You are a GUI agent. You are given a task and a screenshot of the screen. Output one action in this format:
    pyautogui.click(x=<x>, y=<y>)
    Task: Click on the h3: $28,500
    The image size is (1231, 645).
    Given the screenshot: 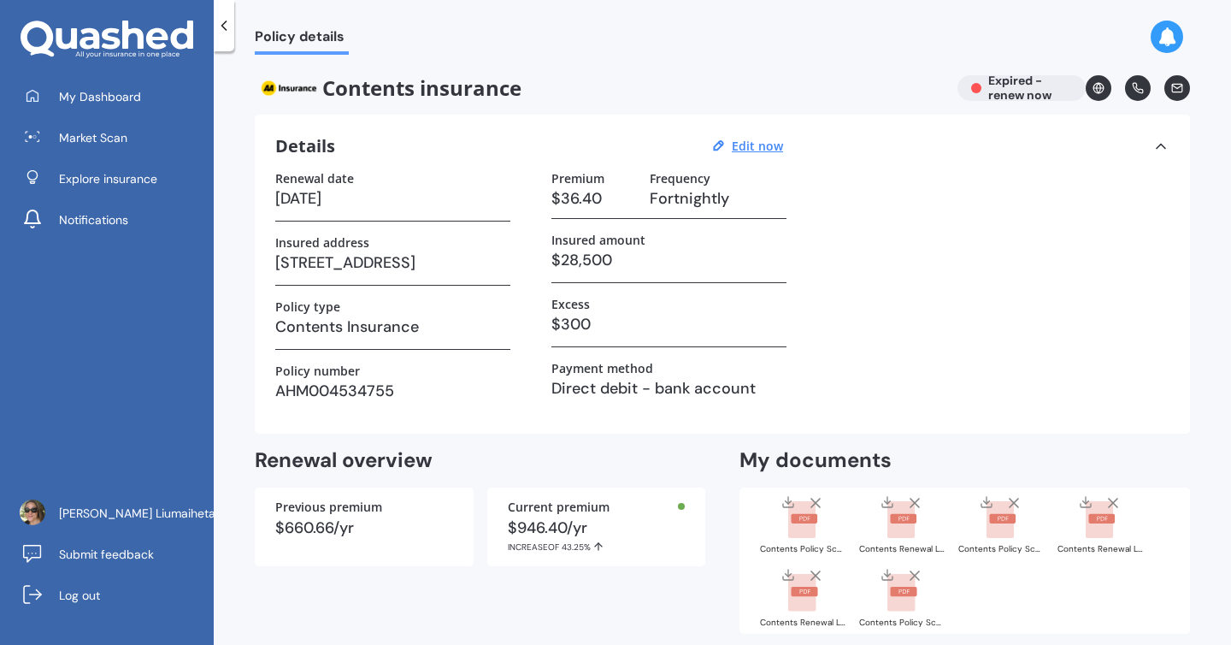 What is the action you would take?
    pyautogui.click(x=669, y=260)
    